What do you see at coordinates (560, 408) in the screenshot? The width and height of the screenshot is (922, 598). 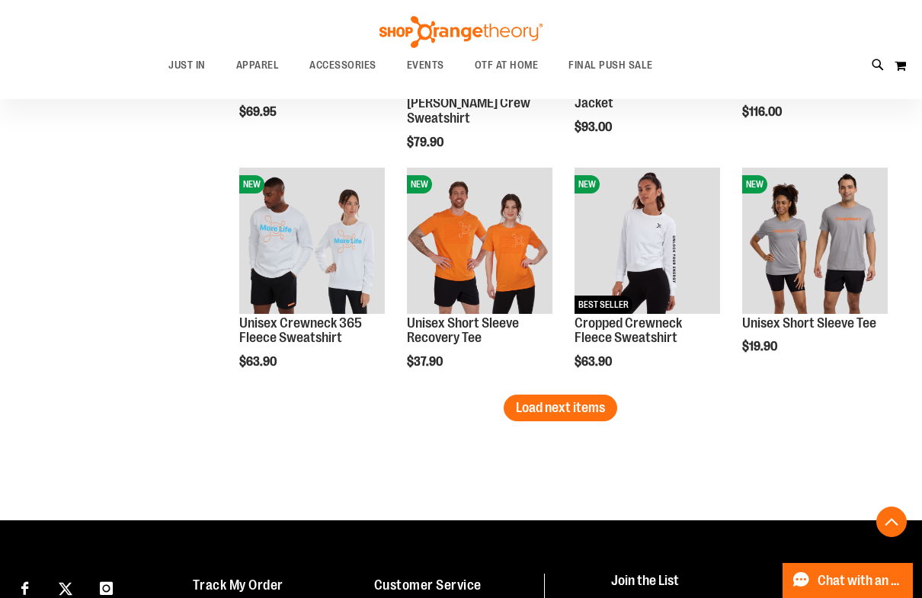 I see `span: Load next items` at bounding box center [560, 408].